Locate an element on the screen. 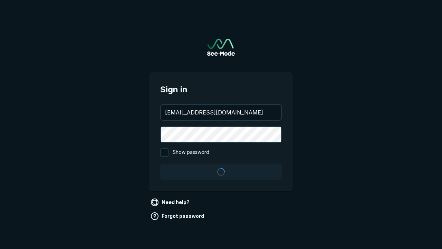 This screenshot has height=249, width=442. span: Show password is located at coordinates (191, 152).